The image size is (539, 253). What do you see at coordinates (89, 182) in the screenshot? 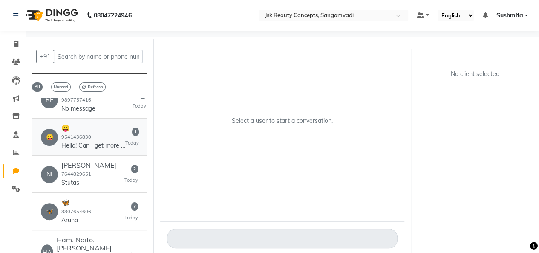
I see `p: Stutas` at bounding box center [89, 182].